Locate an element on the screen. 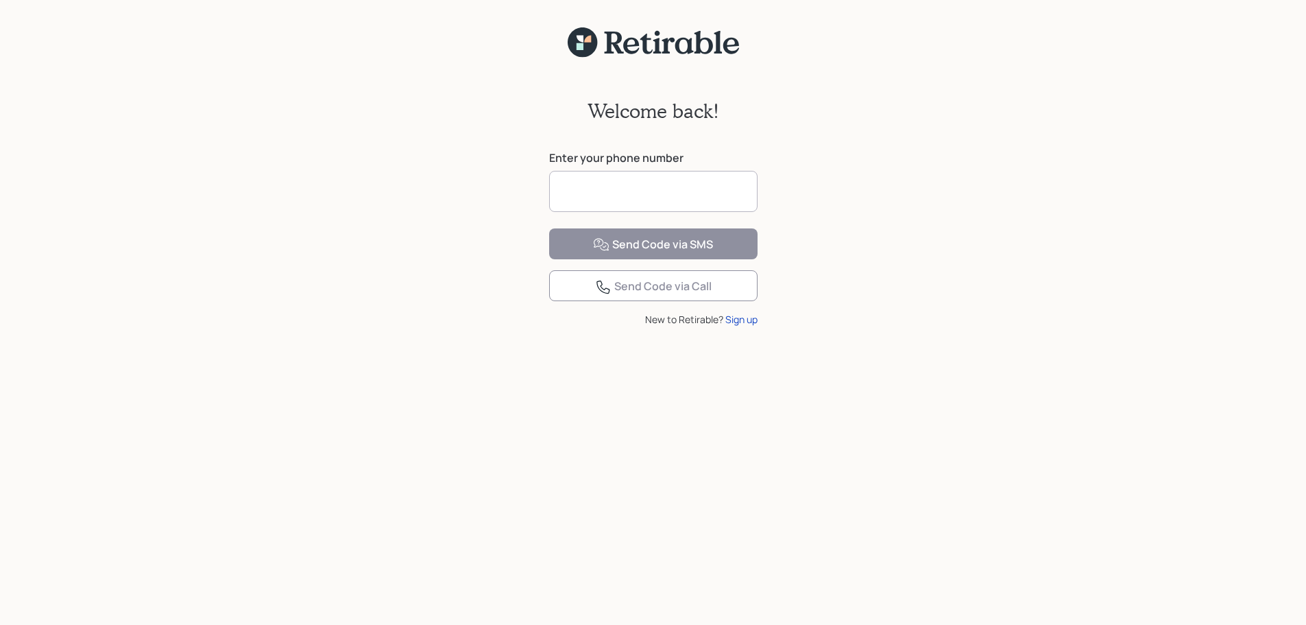  div: Send Code via Call is located at coordinates (654, 287).